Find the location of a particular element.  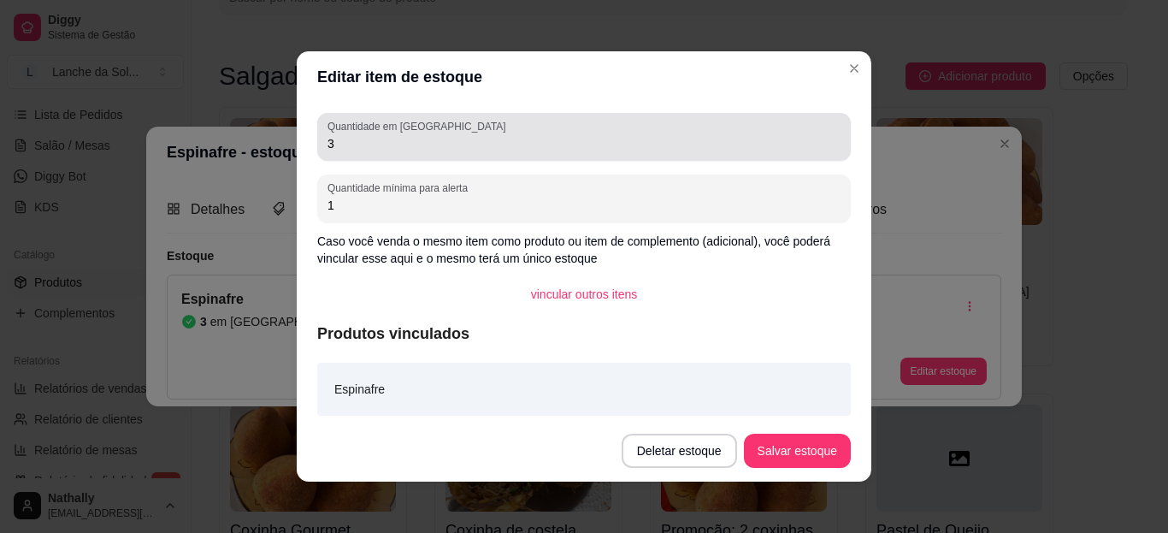

p: Caso você venda o mesmo item como produto ou item de complemento (adicional), você poderá vincula... is located at coordinates (584, 250).